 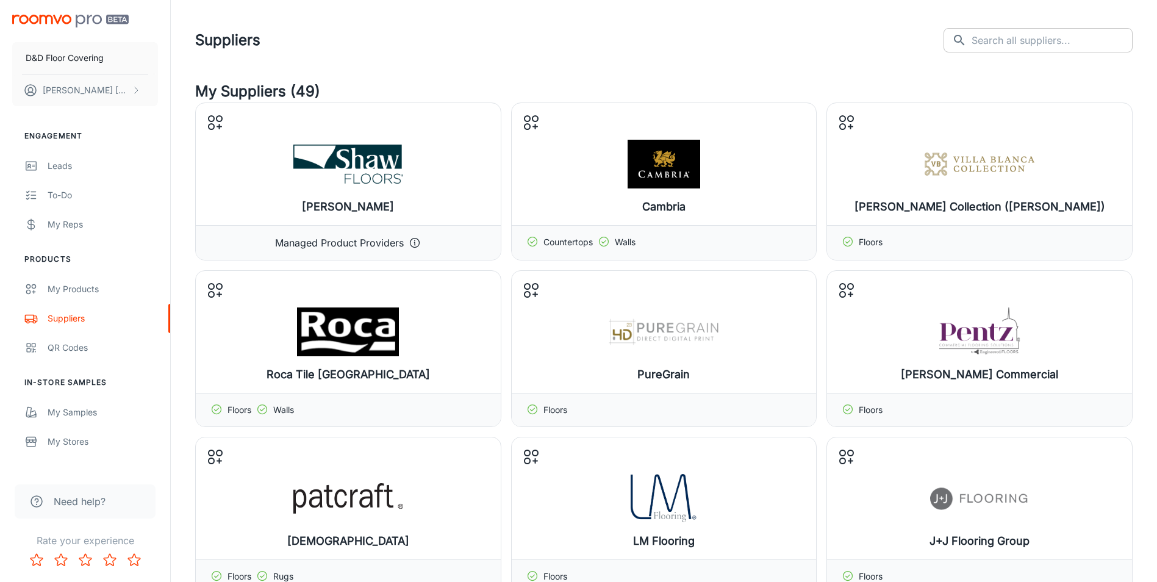 What do you see at coordinates (37, 560) in the screenshot?
I see `button: Rate 1 star` at bounding box center [37, 560].